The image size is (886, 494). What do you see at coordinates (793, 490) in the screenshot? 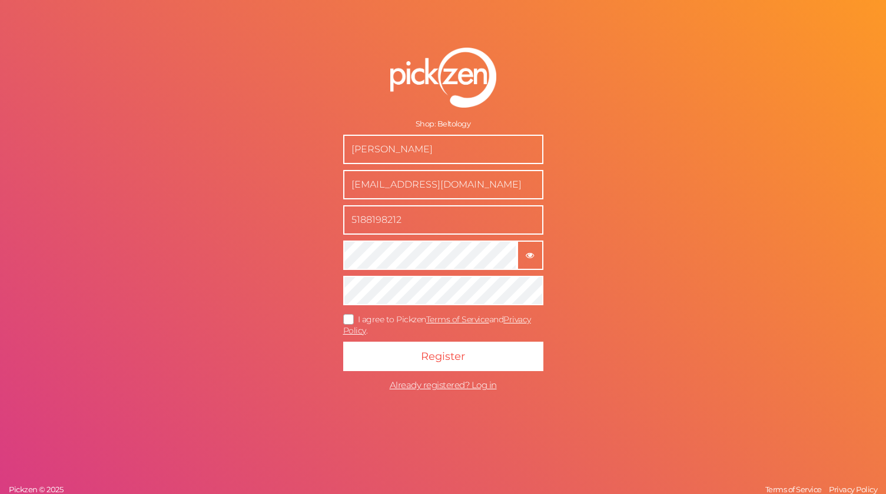
I see `span: Terms of Service` at bounding box center [793, 490].